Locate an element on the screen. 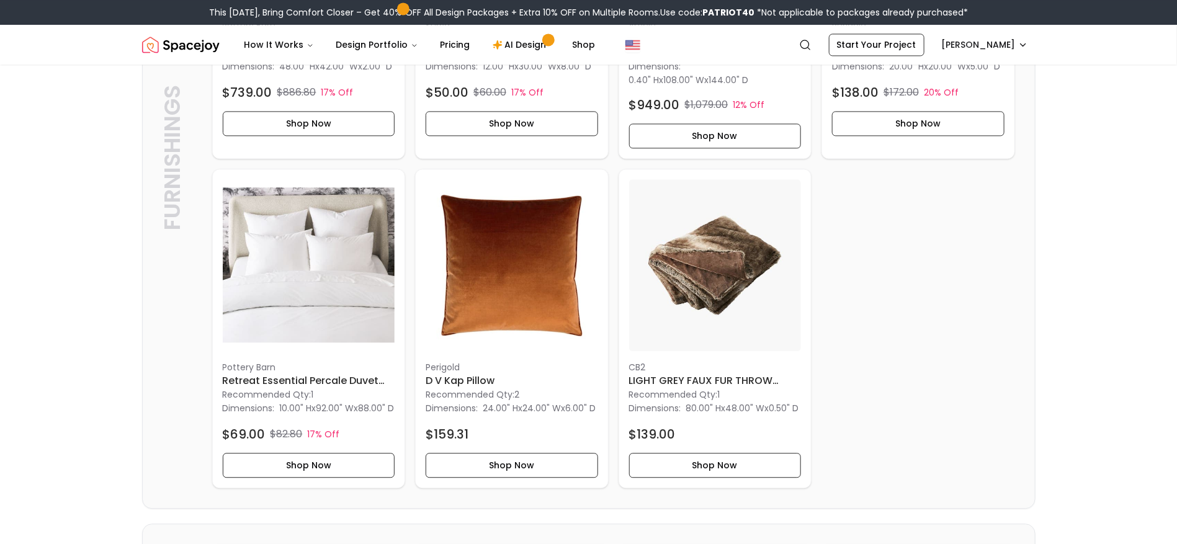  span: 88.00" D is located at coordinates (377, 408).